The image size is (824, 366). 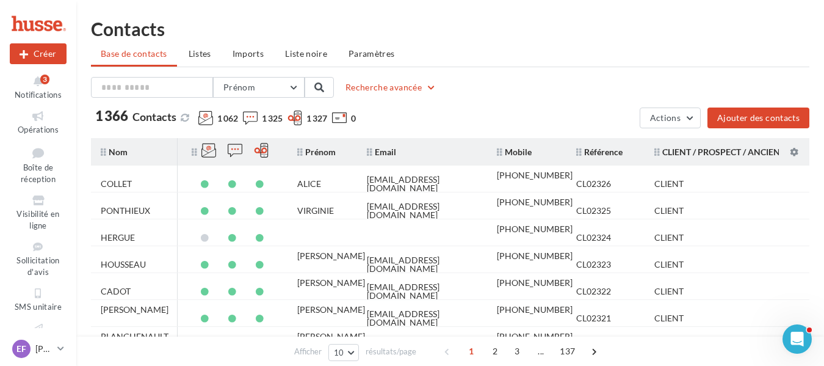 I want to click on button: 10, so click(x=344, y=352).